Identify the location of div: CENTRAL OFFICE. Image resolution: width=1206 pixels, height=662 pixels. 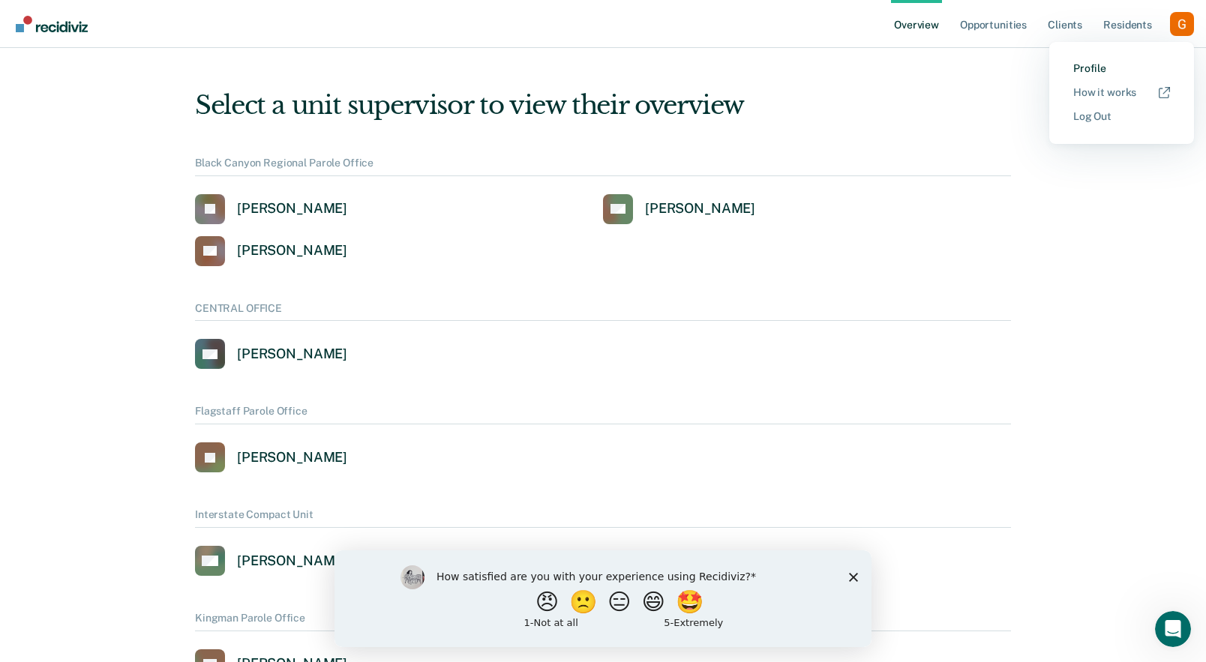
(603, 312).